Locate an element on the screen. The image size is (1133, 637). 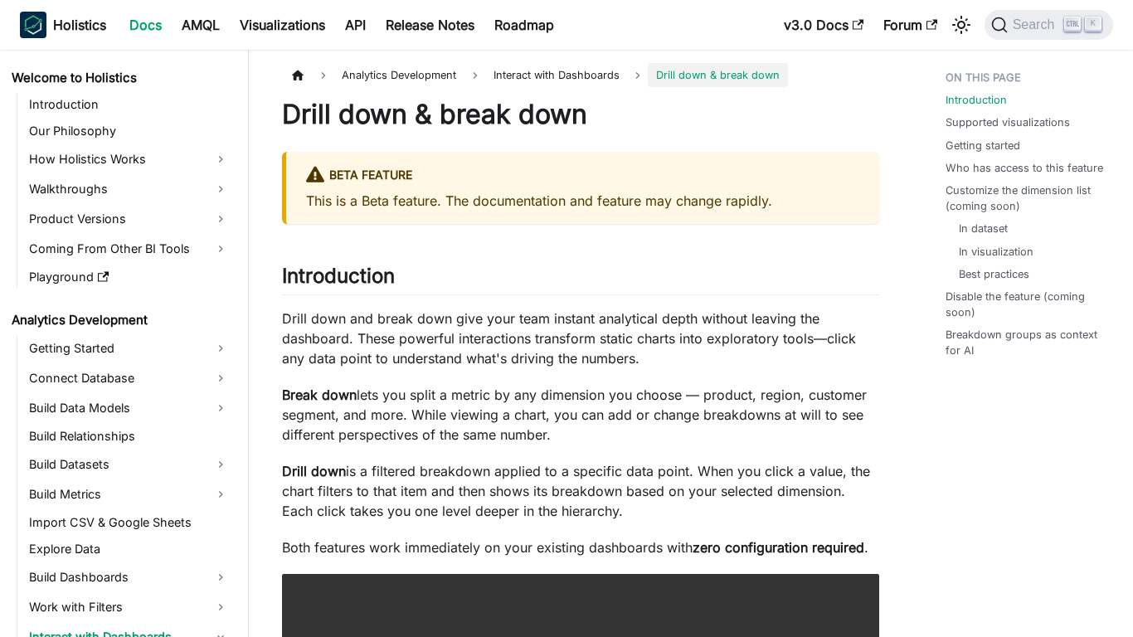
a: API is located at coordinates (355, 25).